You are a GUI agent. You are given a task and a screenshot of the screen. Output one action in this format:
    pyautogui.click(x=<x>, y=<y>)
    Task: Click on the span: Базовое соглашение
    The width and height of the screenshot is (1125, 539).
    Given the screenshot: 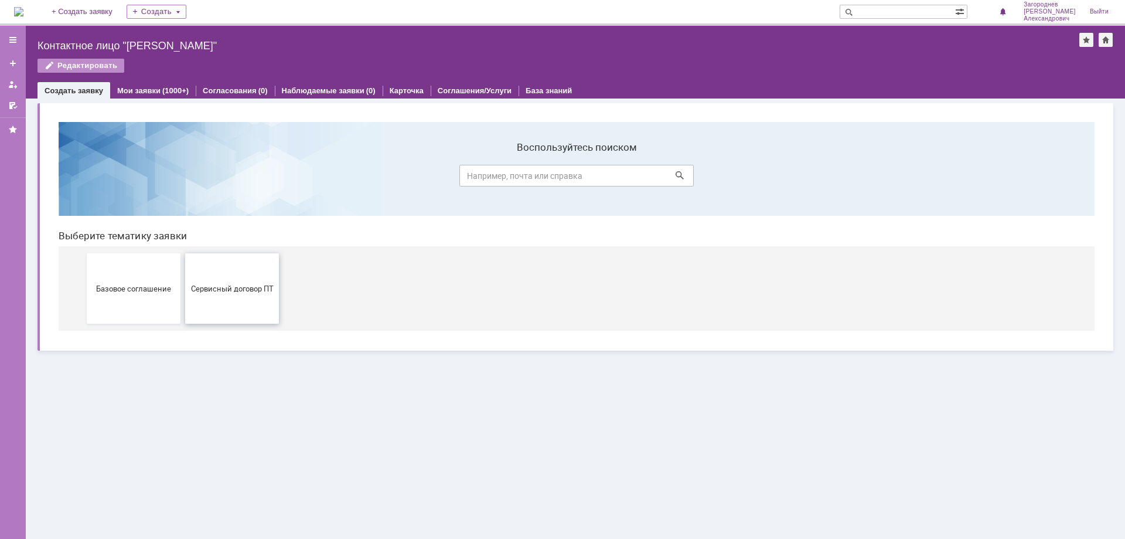 What is the action you would take?
    pyautogui.click(x=84, y=175)
    